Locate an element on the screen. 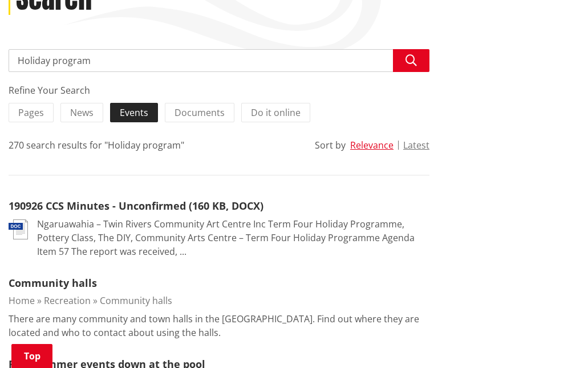  input: Search input is located at coordinates (219, 61).